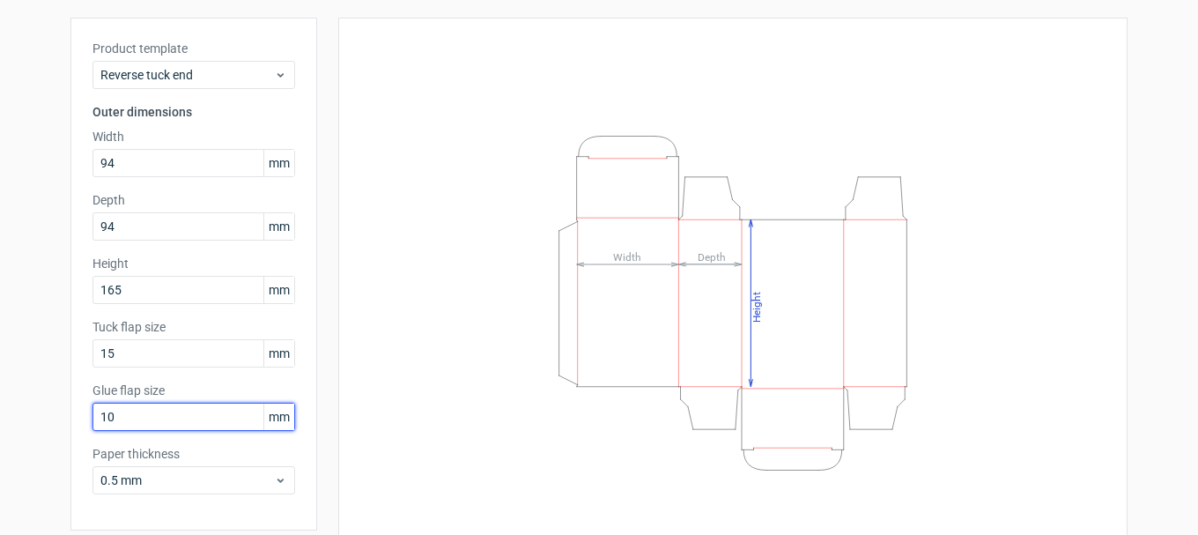  Describe the element at coordinates (187, 480) in the screenshot. I see `span: 0.5 mm` at that location.